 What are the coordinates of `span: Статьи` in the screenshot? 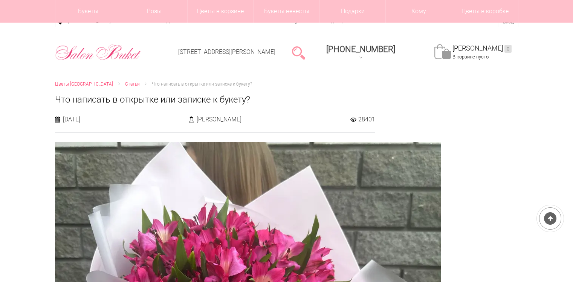 It's located at (132, 84).